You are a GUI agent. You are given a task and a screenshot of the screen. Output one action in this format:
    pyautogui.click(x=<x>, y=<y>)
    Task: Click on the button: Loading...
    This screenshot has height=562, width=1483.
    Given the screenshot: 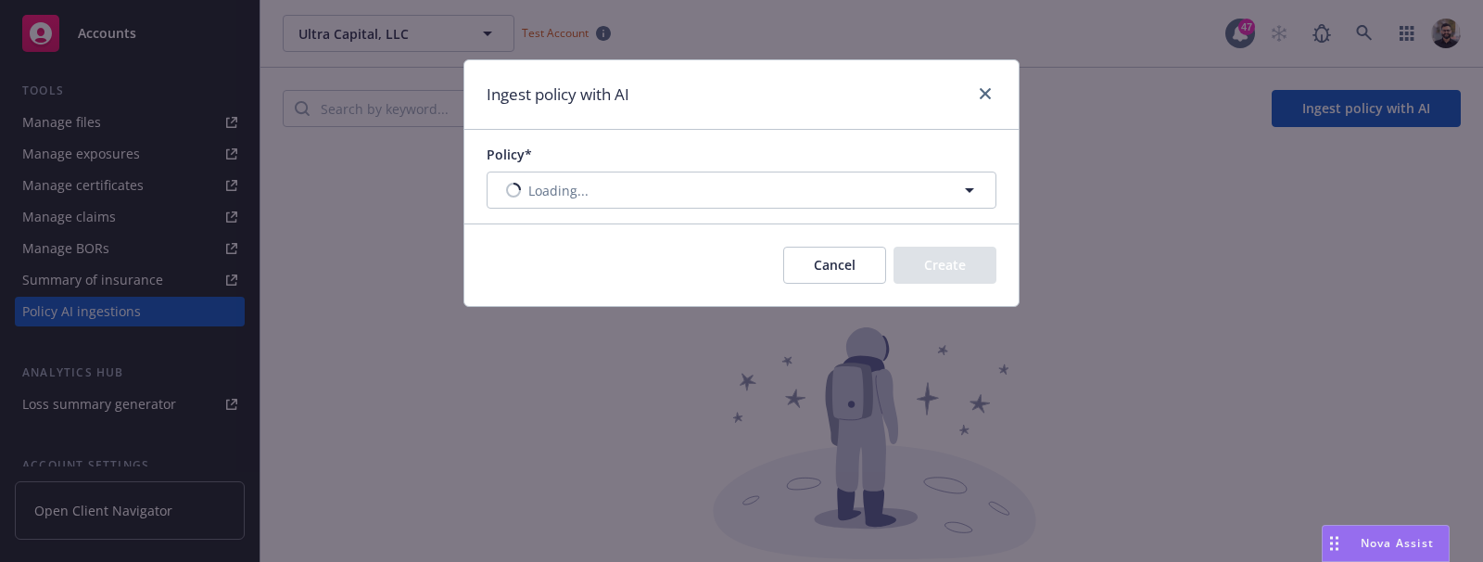 What is the action you would take?
    pyautogui.click(x=742, y=190)
    